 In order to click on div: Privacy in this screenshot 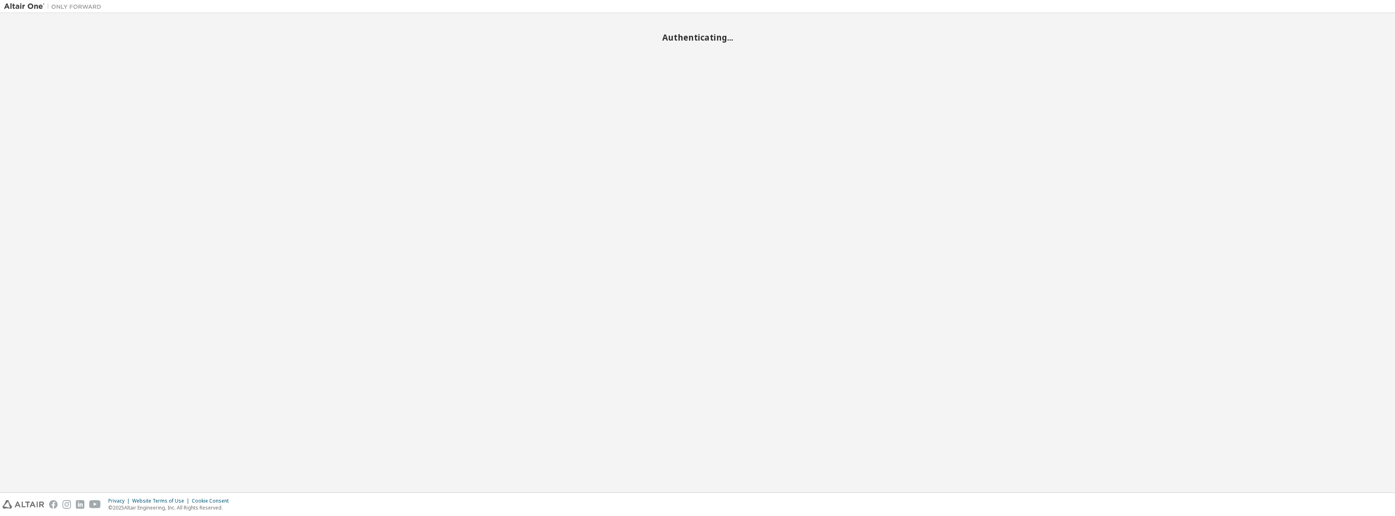, I will do `click(120, 501)`.